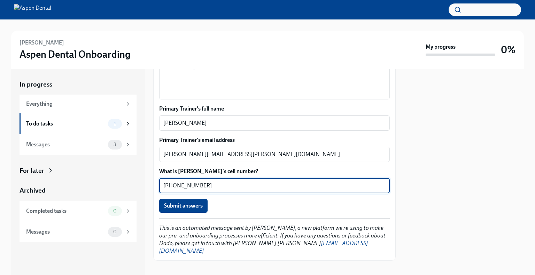 This screenshot has height=275, width=535. I want to click on label: Primary Trainer's full name, so click(274, 109).